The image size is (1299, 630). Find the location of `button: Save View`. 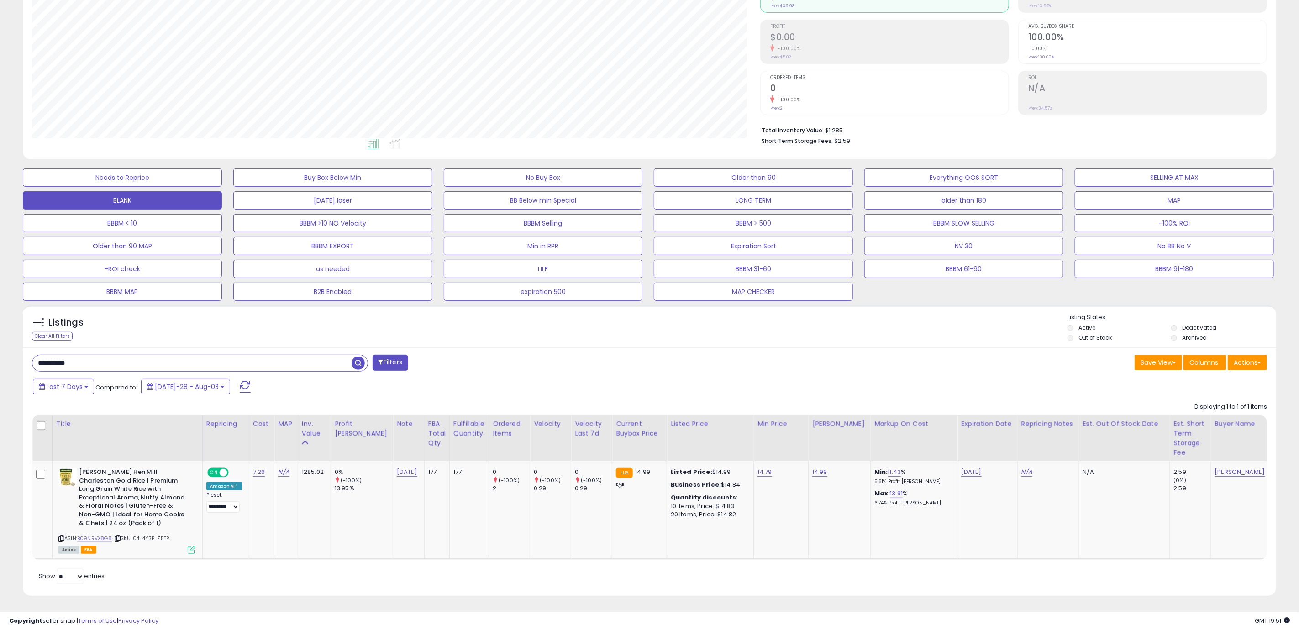

button: Save View is located at coordinates (1158, 362).